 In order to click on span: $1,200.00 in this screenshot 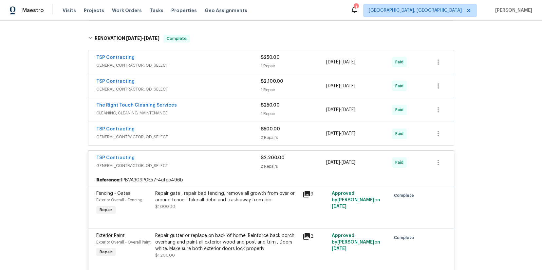, I will do `click(165, 256)`.